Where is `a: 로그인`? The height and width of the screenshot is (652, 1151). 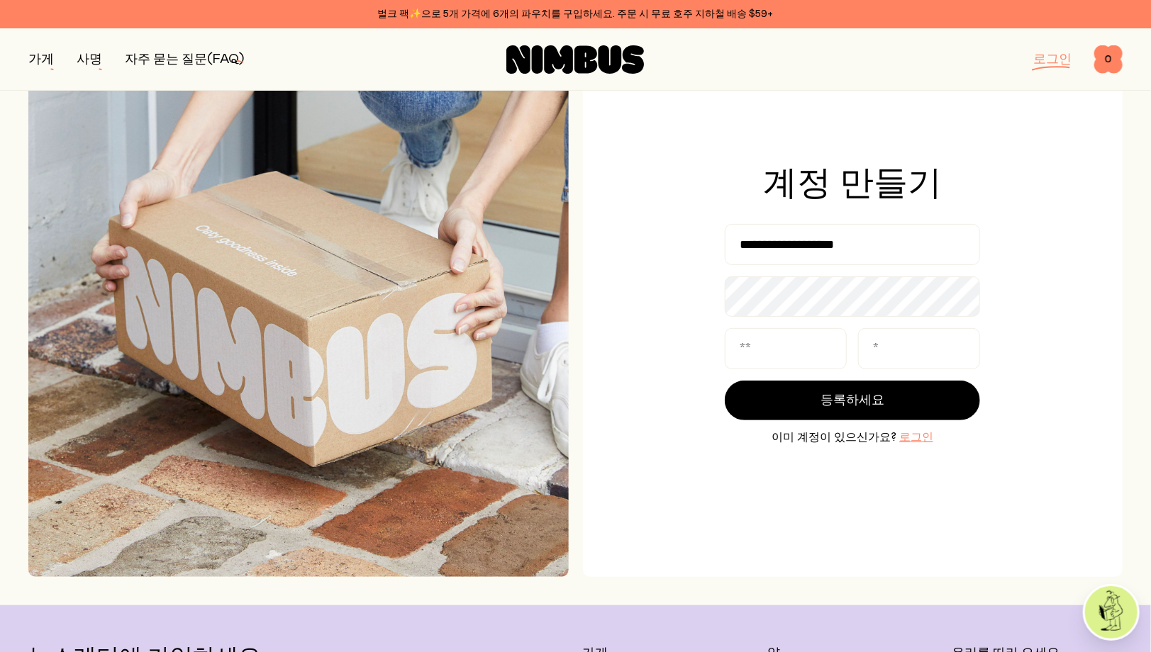 a: 로그인 is located at coordinates (1052, 60).